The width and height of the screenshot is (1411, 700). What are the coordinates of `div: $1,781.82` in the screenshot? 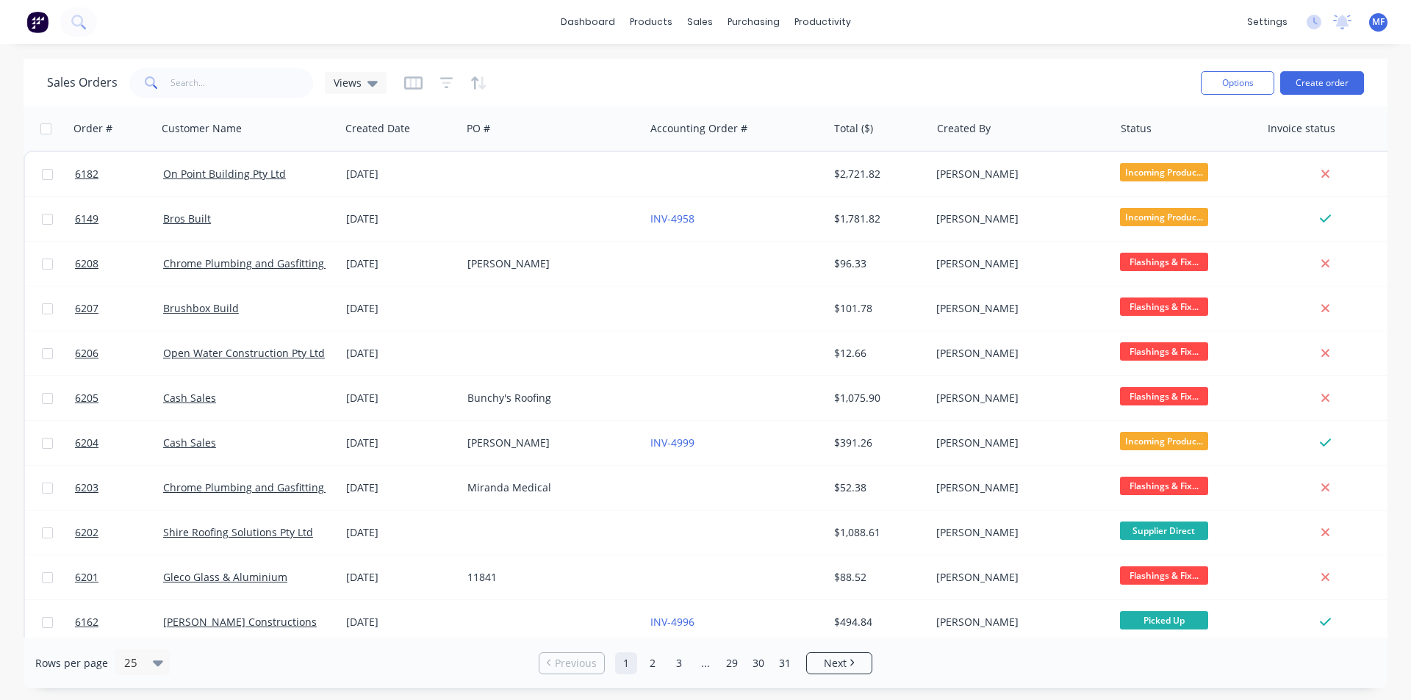 It's located at (877, 219).